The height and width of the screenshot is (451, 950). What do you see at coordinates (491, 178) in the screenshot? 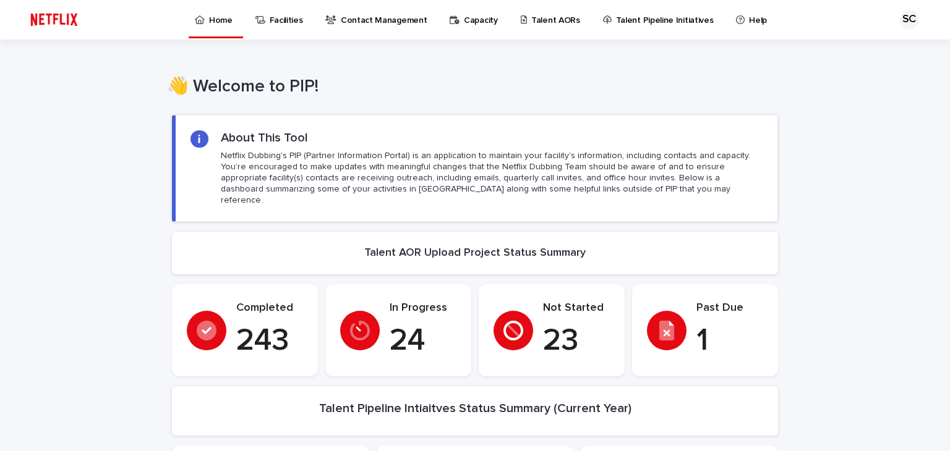
I see `p: Netflix Dubbing's PIP (Partner Information Portal) is an application to maintain your facility's ...` at bounding box center [491, 178].